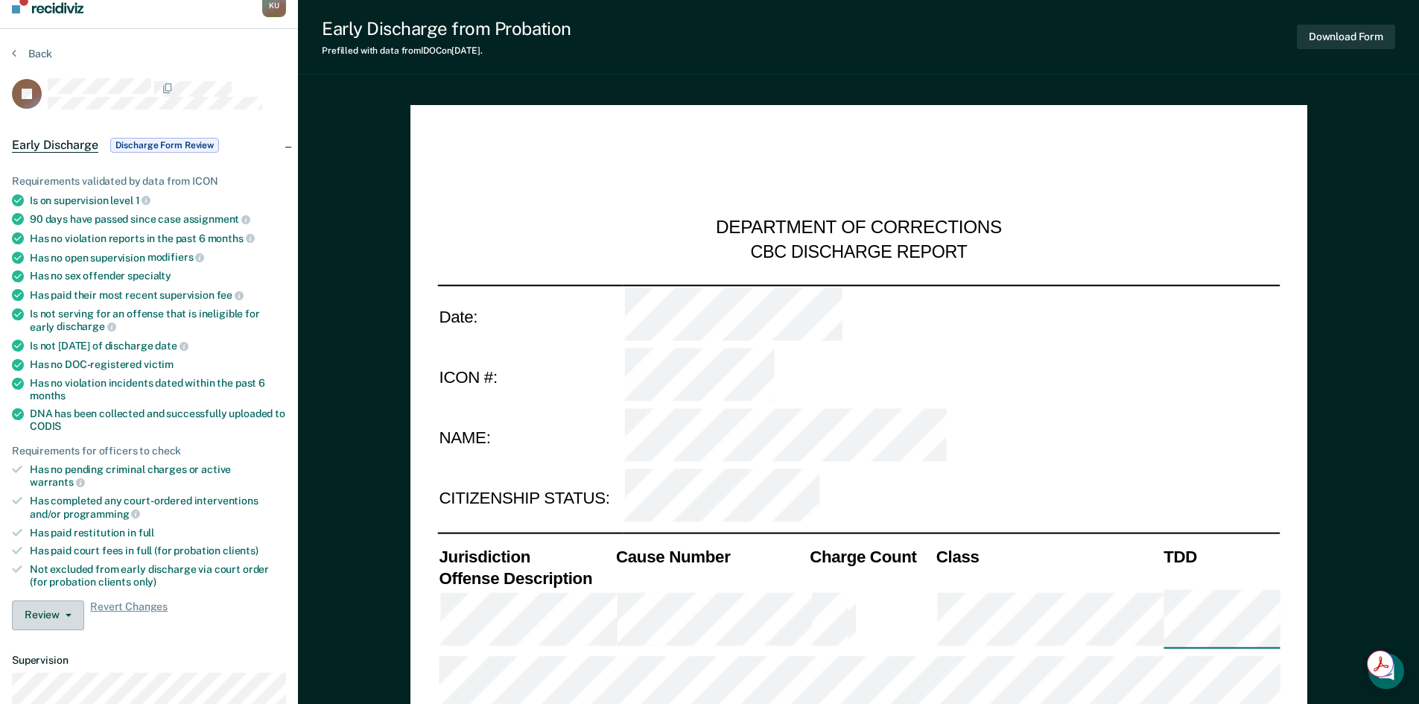 Image resolution: width=1419 pixels, height=704 pixels. What do you see at coordinates (530, 499) in the screenshot?
I see `td: CITIZENSHIP STATUS:` at bounding box center [530, 499].